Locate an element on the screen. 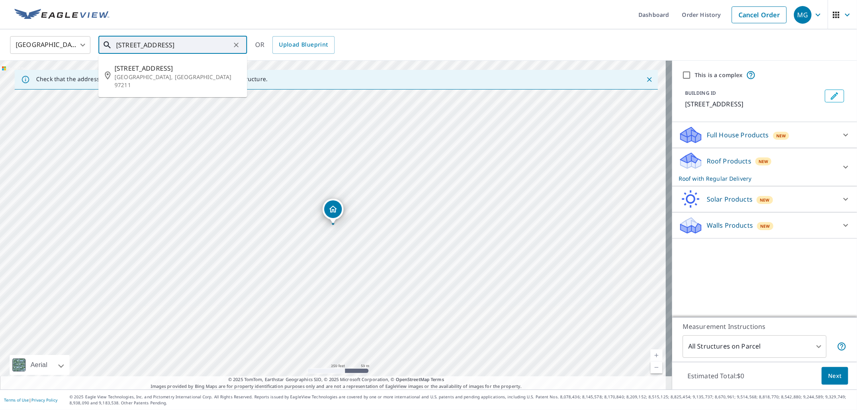  span: Your report will include each building or structure inside the parcel boundary. In some cases, du... is located at coordinates (842, 347).